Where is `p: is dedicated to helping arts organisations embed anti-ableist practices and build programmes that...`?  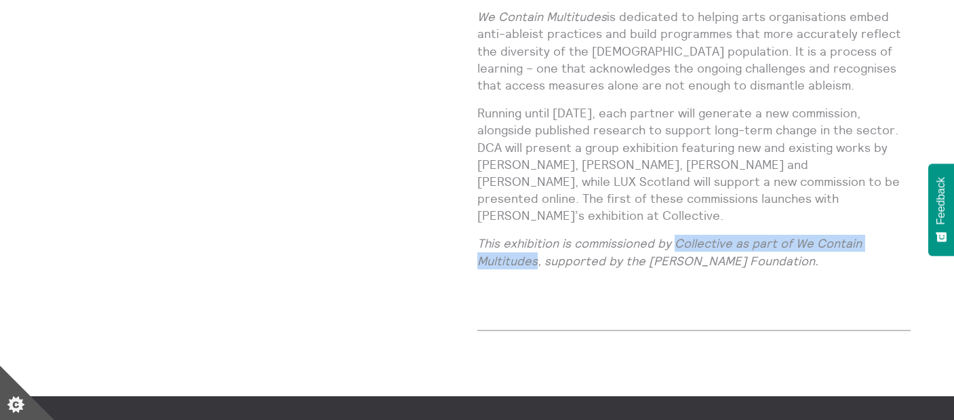 p: is dedicated to helping arts organisations embed anti-ableist practices and build programmes that... is located at coordinates (694, 51).